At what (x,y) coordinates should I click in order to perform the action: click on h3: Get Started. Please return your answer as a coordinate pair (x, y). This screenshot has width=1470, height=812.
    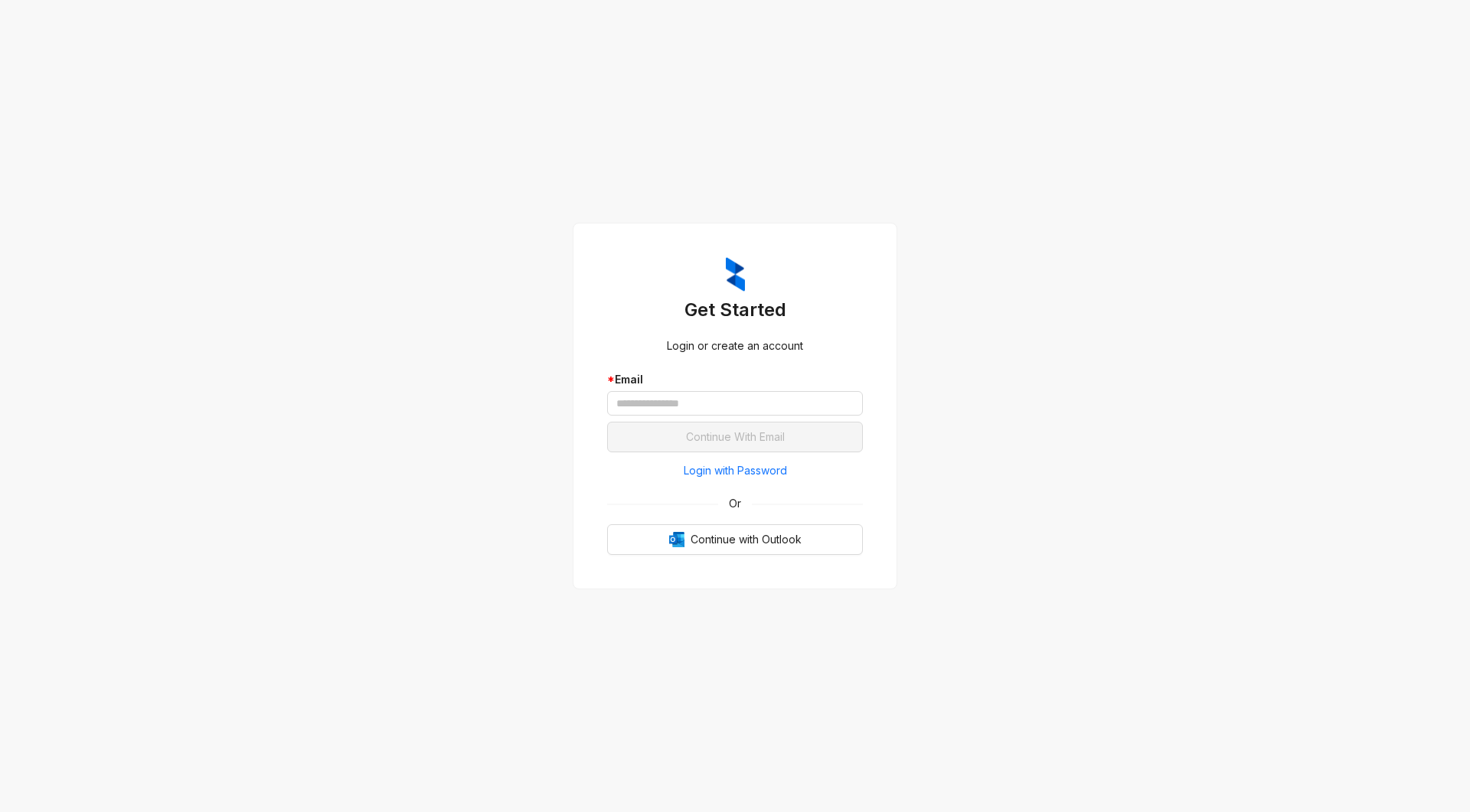
    Looking at the image, I should click on (735, 310).